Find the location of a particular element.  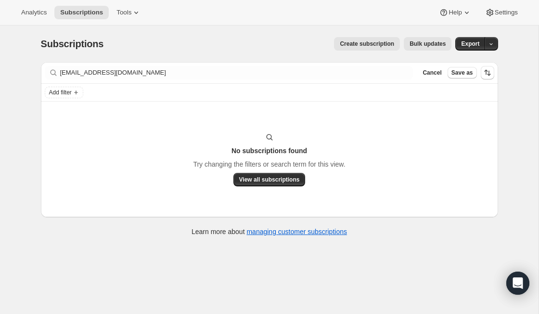

span: Add filter is located at coordinates (60, 92).